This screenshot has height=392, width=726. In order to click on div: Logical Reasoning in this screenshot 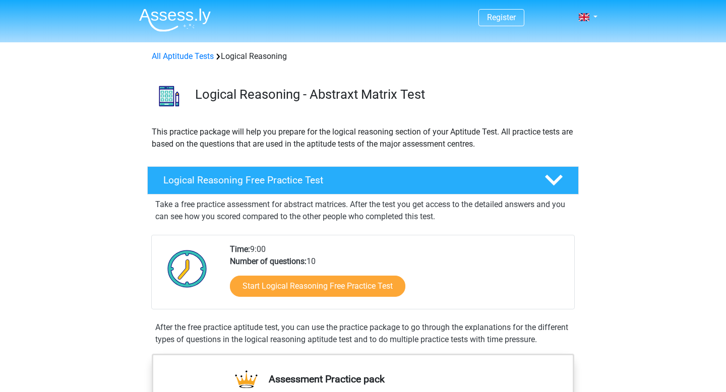, I will do `click(363, 56)`.